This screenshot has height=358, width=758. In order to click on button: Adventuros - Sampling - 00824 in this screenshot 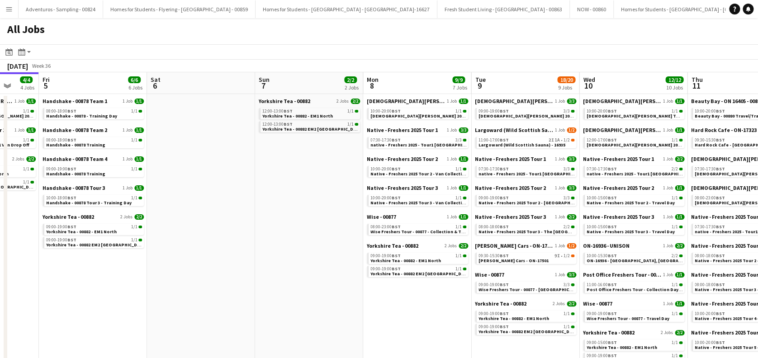, I will do `click(61, 9)`.